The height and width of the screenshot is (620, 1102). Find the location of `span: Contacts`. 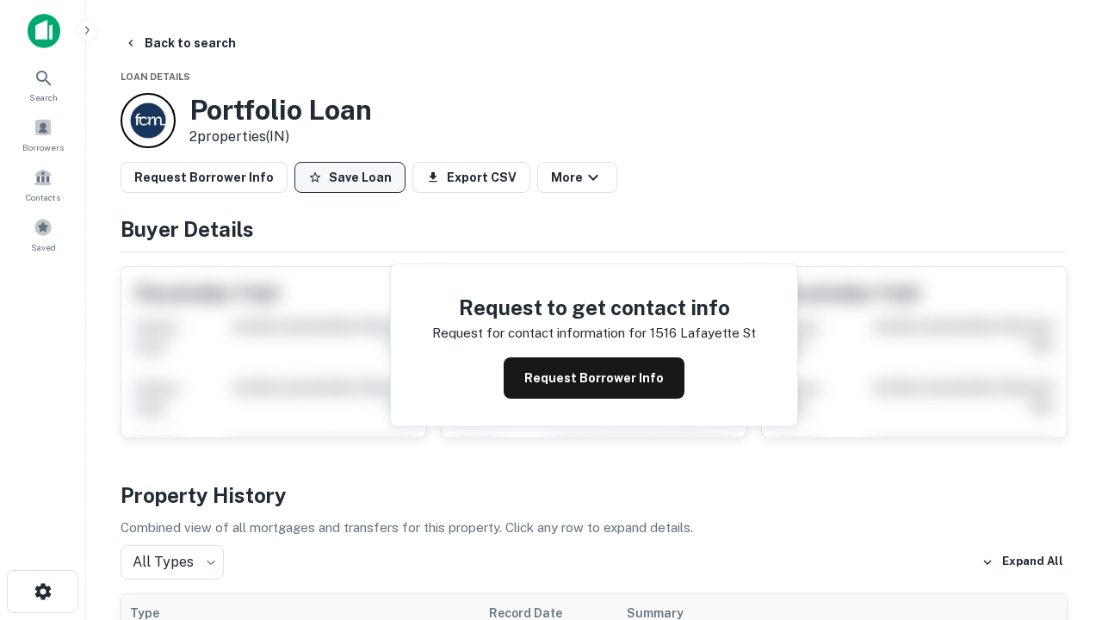

span: Contacts is located at coordinates (43, 197).